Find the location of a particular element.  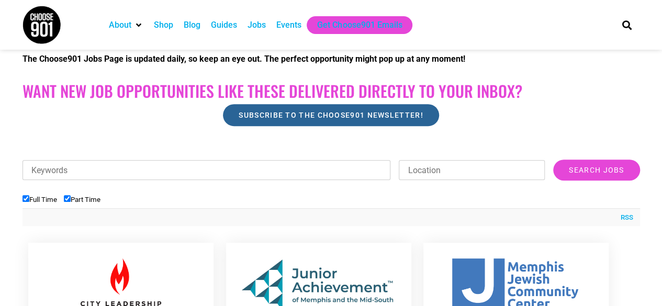

h2: Want New Job Opportunities like these Delivered Directly to your Inbox? is located at coordinates (332, 91).